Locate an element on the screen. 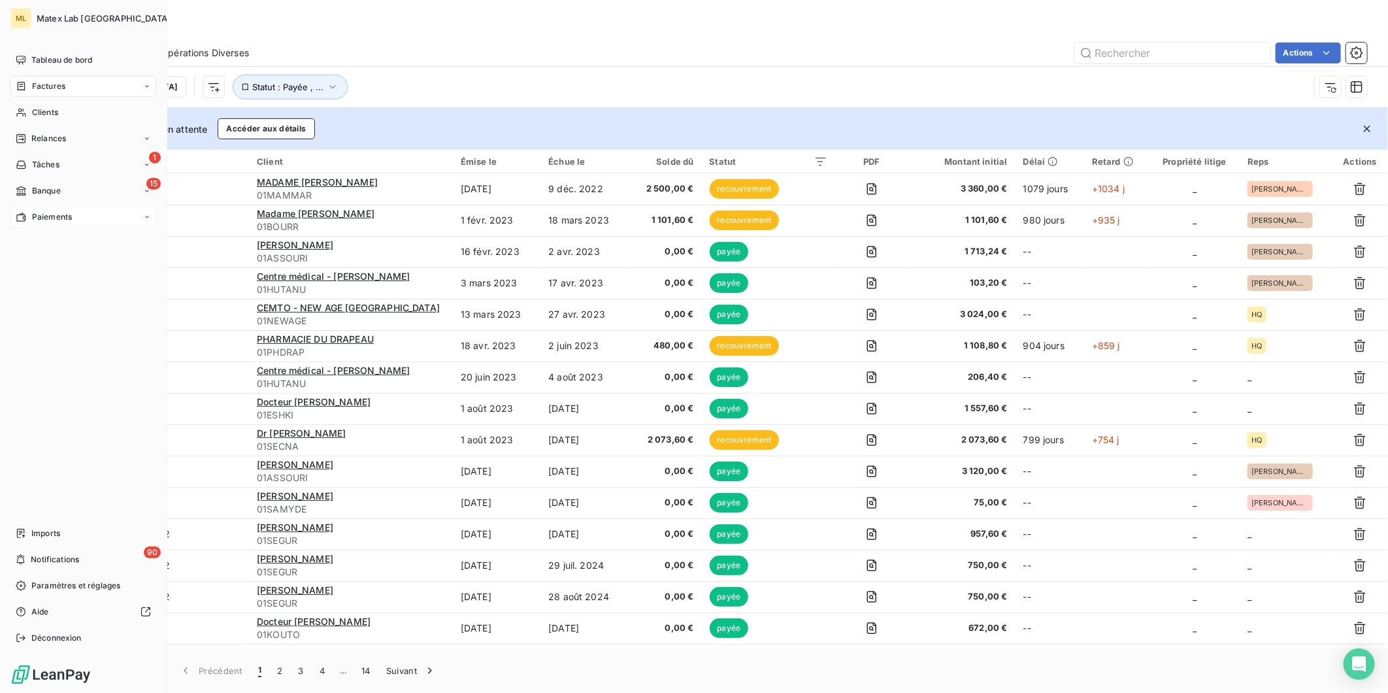 This screenshot has width=1388, height=693. span: Déconnexion is located at coordinates (56, 638).